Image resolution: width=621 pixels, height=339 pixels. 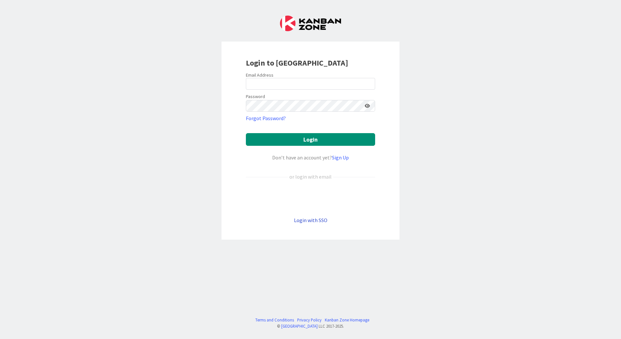 What do you see at coordinates (310, 177) in the screenshot?
I see `div: or login with email` at bounding box center [310, 177].